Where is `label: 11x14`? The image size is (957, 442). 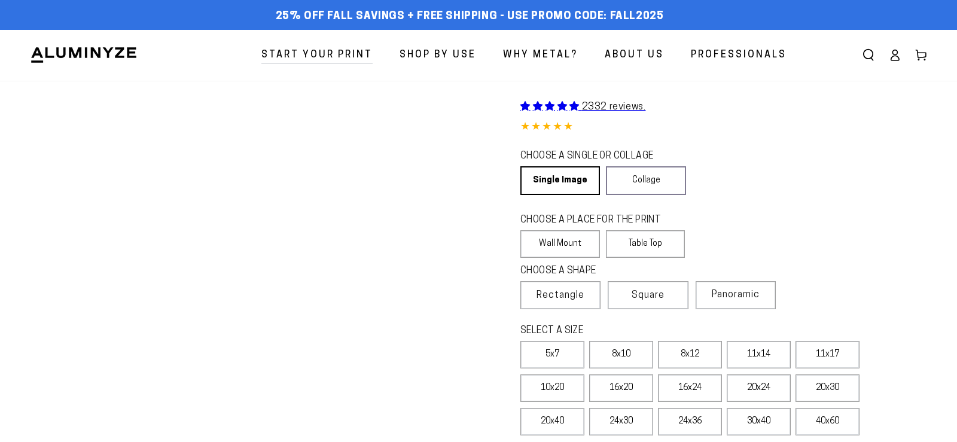 label: 11x14 is located at coordinates (758, 355).